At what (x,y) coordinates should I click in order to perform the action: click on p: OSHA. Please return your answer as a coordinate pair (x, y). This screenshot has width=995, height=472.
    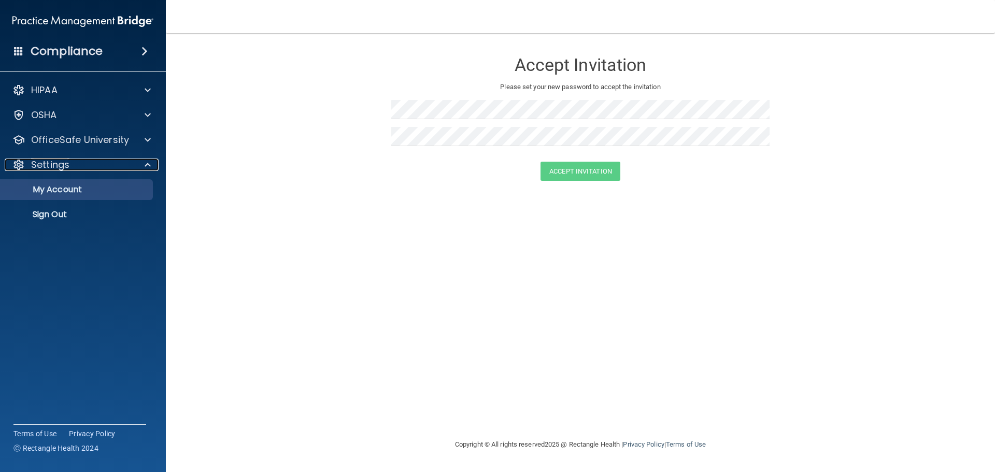
    Looking at the image, I should click on (44, 115).